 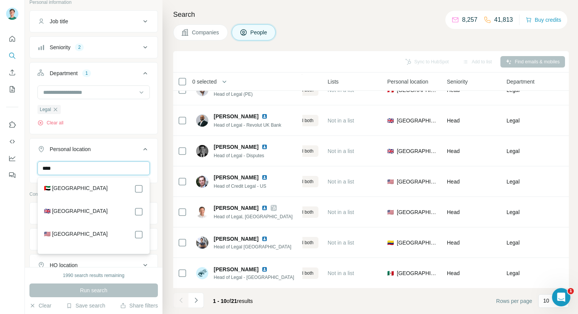 What do you see at coordinates (70, 149) in the screenshot?
I see `div: Personal location` at bounding box center [70, 149].